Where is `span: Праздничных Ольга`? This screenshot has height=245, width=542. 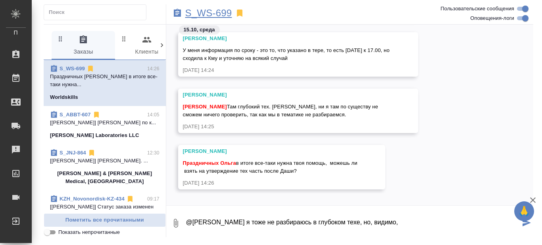
span: Праздничных Ольга is located at coordinates (210, 163).